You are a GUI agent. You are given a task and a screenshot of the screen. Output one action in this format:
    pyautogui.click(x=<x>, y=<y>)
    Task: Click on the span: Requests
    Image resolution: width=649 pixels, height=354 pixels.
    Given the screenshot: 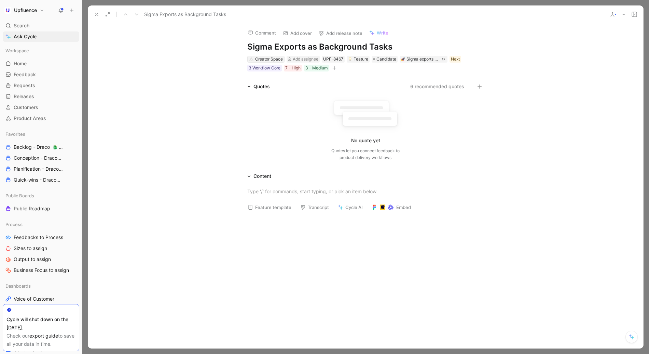 What is the action you would take?
    pyautogui.click(x=24, y=85)
    